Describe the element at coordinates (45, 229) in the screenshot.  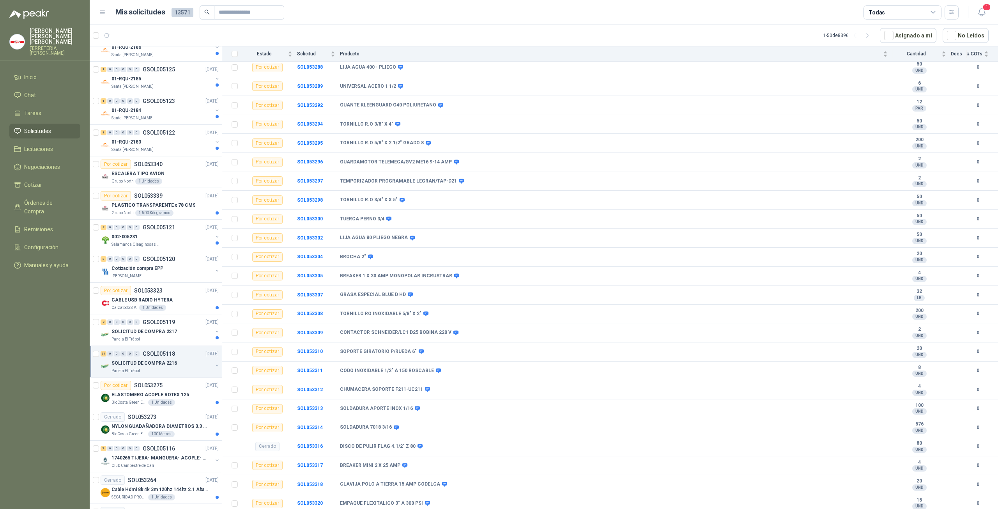
I see `a: Remisiones` at that location.